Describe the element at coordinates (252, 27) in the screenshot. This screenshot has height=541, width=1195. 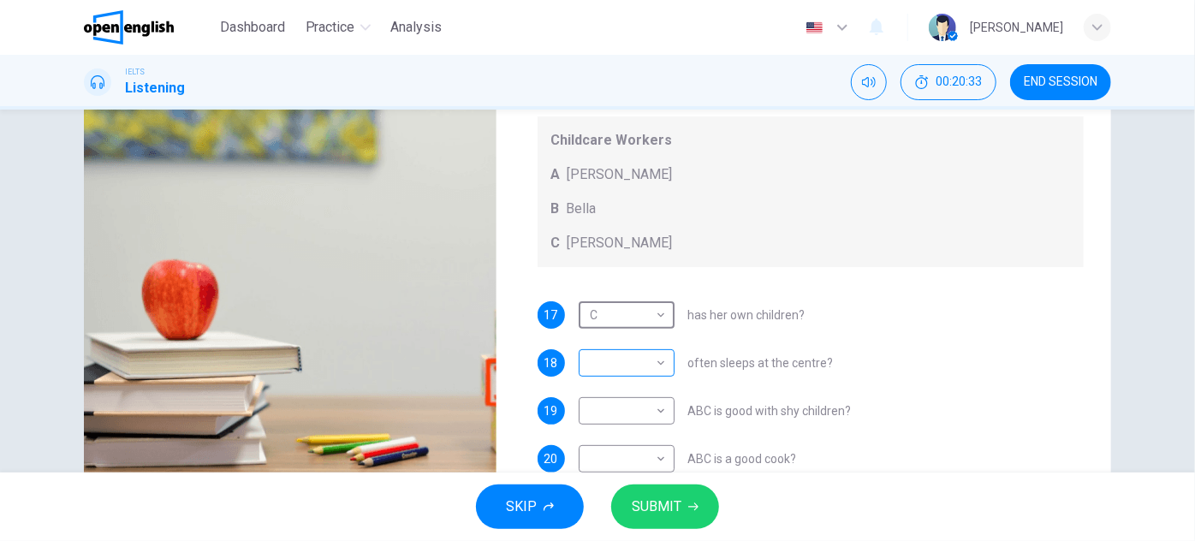
I see `button: Dashboard` at that location.